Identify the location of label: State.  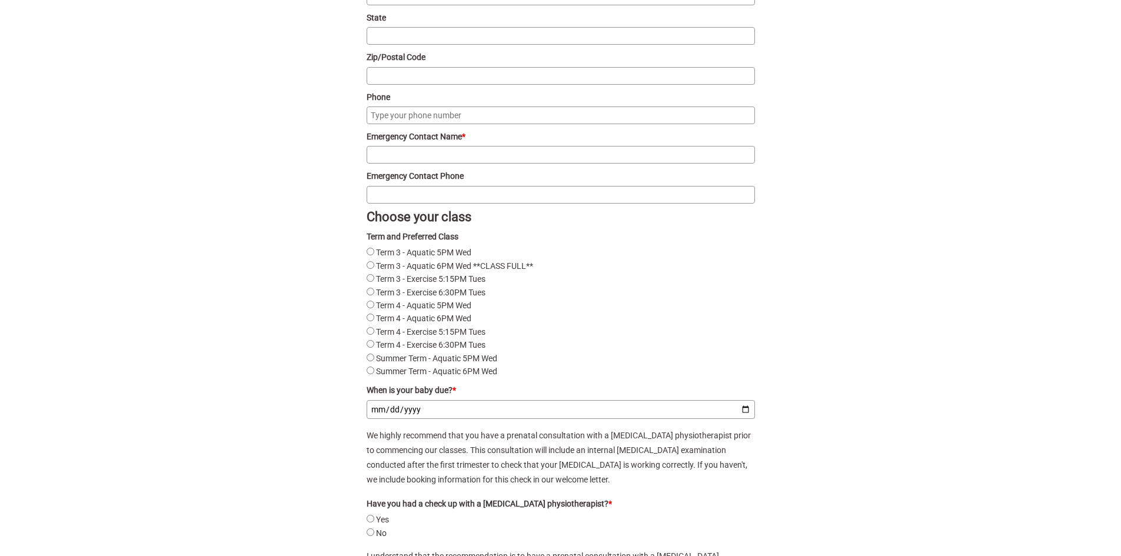
(561, 18).